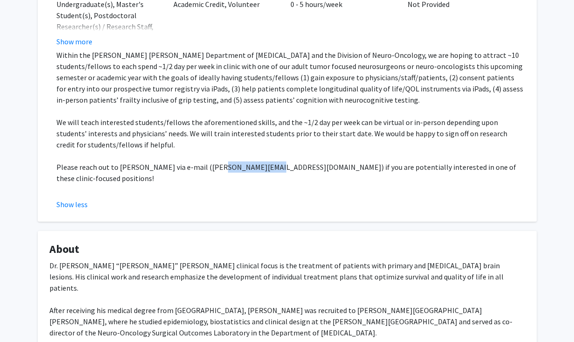  I want to click on p: We will teach interested students/fellows the aforementioned skills, and the ~1/2 day per week ca..., so click(291, 133).